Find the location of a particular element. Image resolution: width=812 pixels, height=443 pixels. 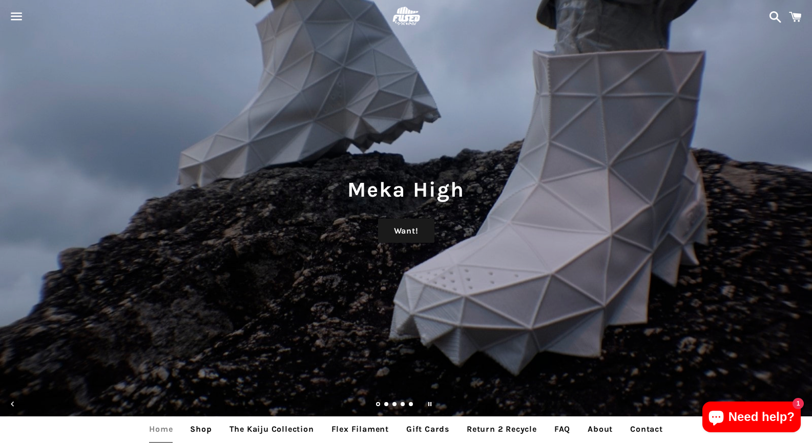

a: Load slide 5 is located at coordinates (411, 405).